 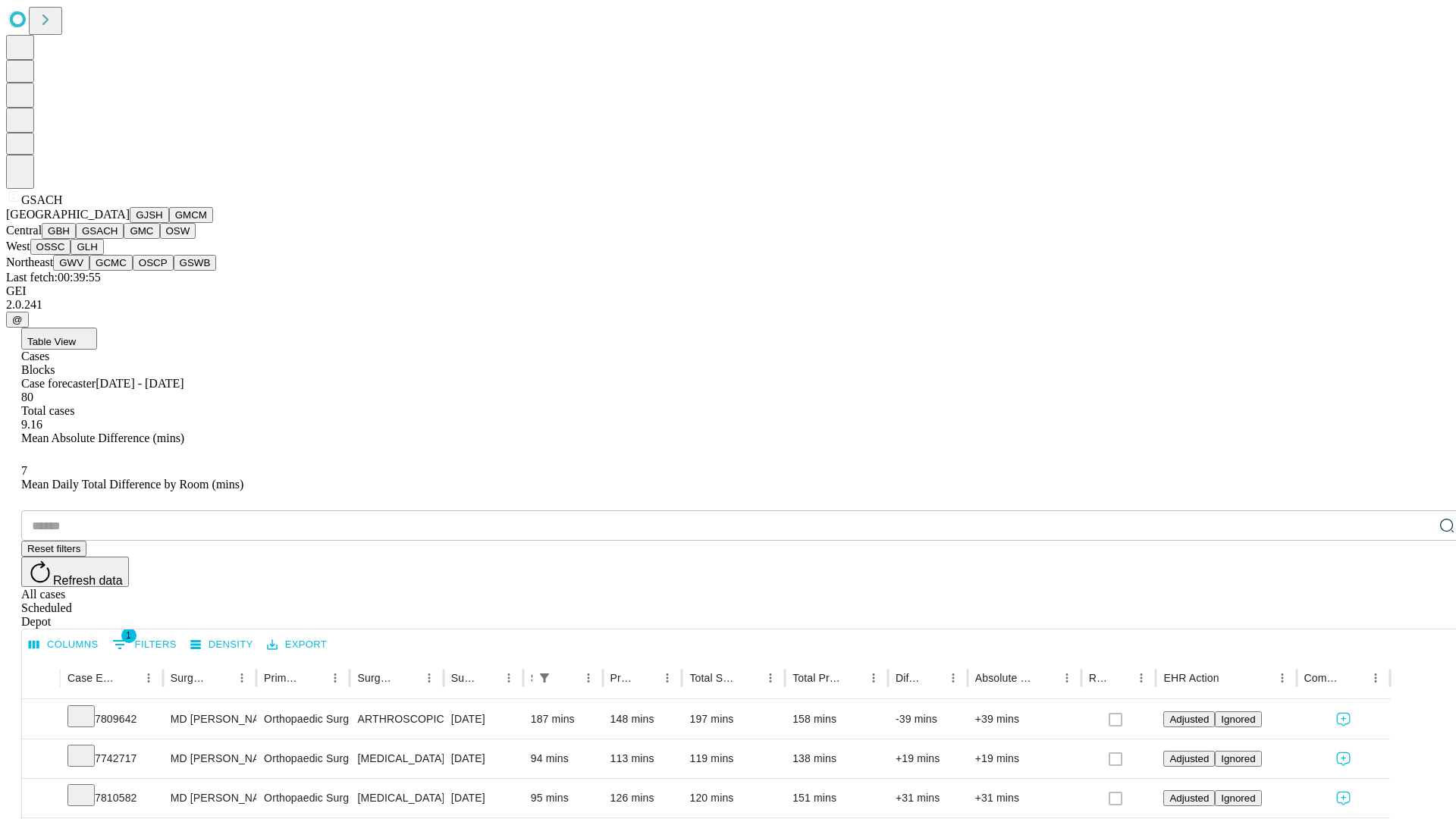 I want to click on div: 2.0.241, so click(x=728, y=304).